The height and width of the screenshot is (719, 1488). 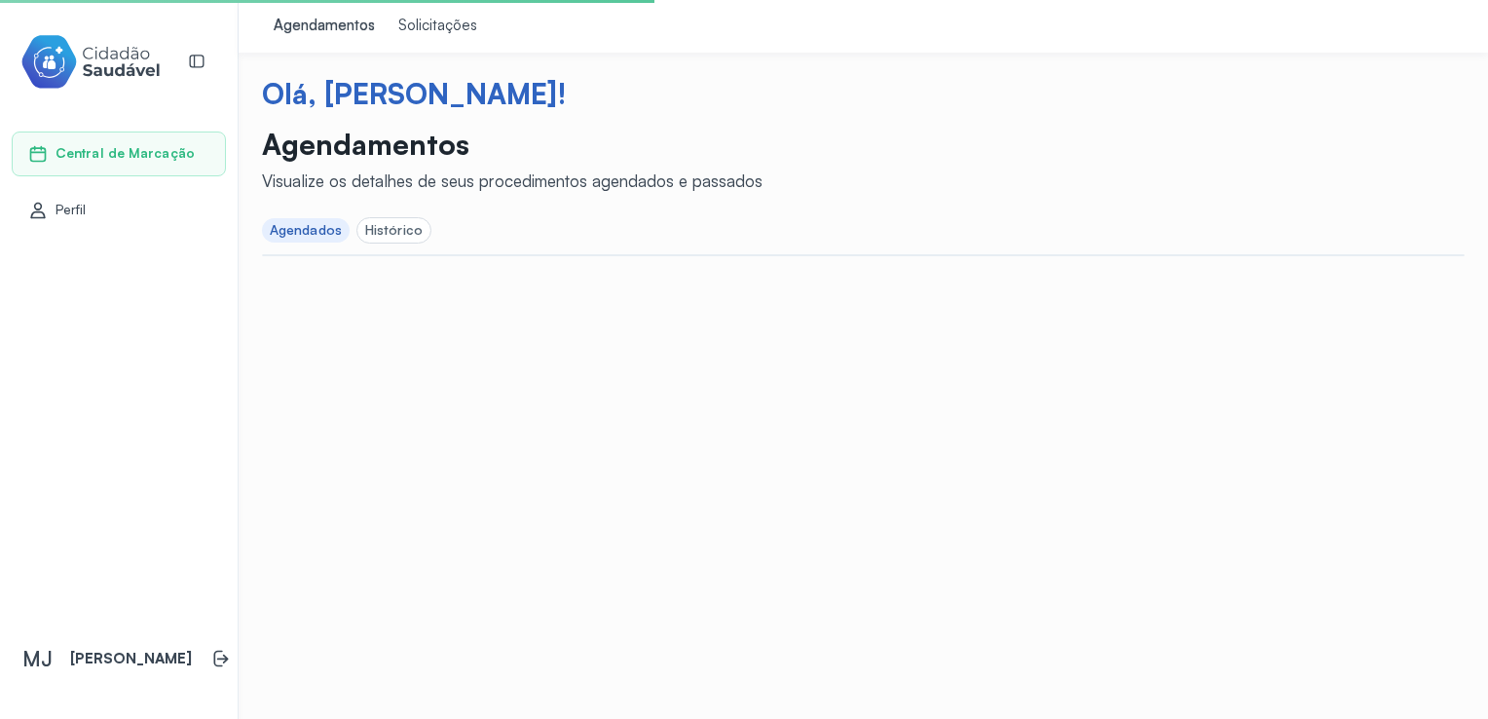 I want to click on div: Agendados, so click(x=306, y=230).